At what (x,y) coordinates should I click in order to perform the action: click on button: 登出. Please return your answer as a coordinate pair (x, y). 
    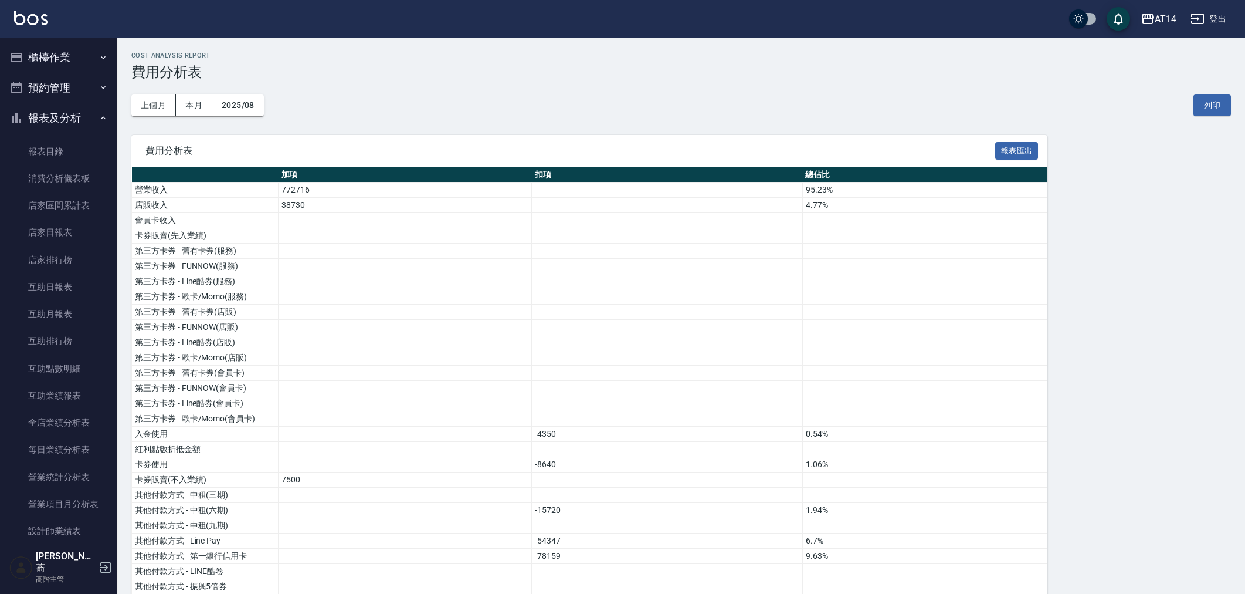
    Looking at the image, I should click on (1208, 19).